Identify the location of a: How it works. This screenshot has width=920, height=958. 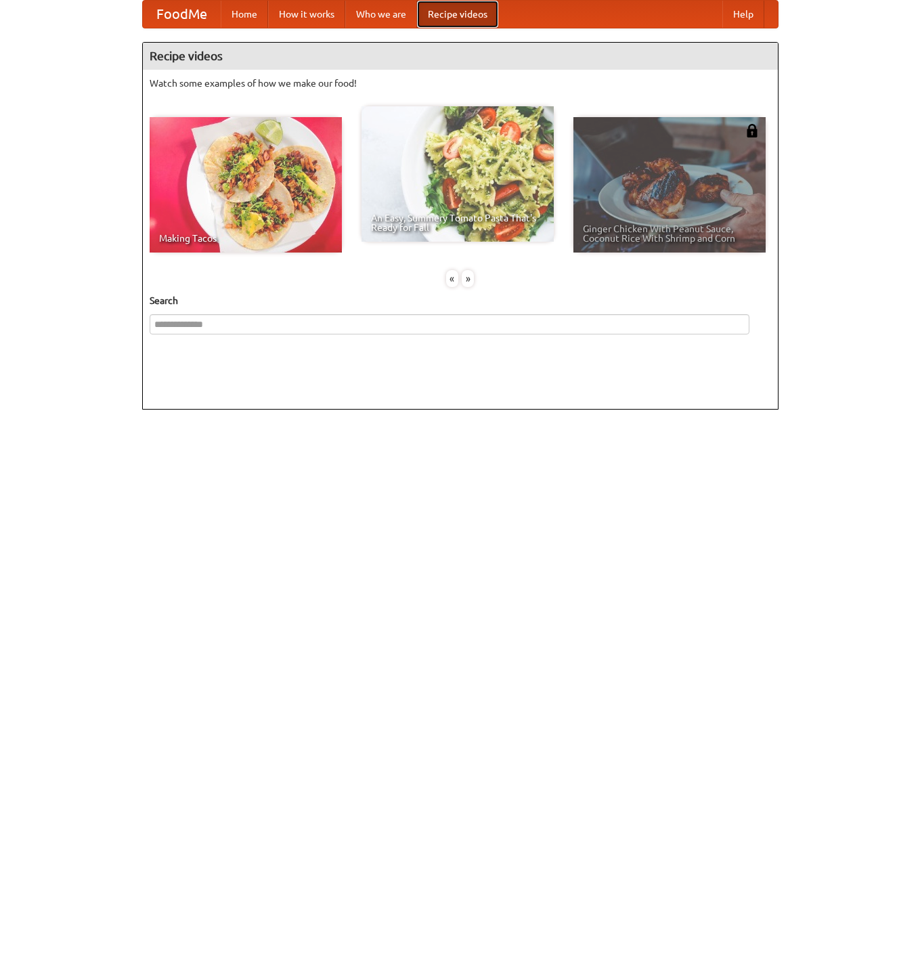
(307, 14).